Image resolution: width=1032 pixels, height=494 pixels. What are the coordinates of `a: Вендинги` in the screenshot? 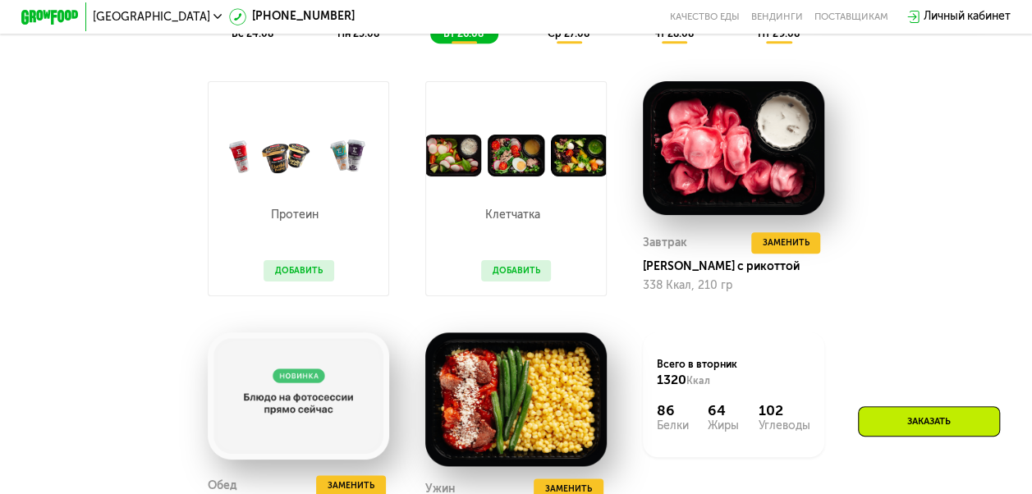 It's located at (777, 17).